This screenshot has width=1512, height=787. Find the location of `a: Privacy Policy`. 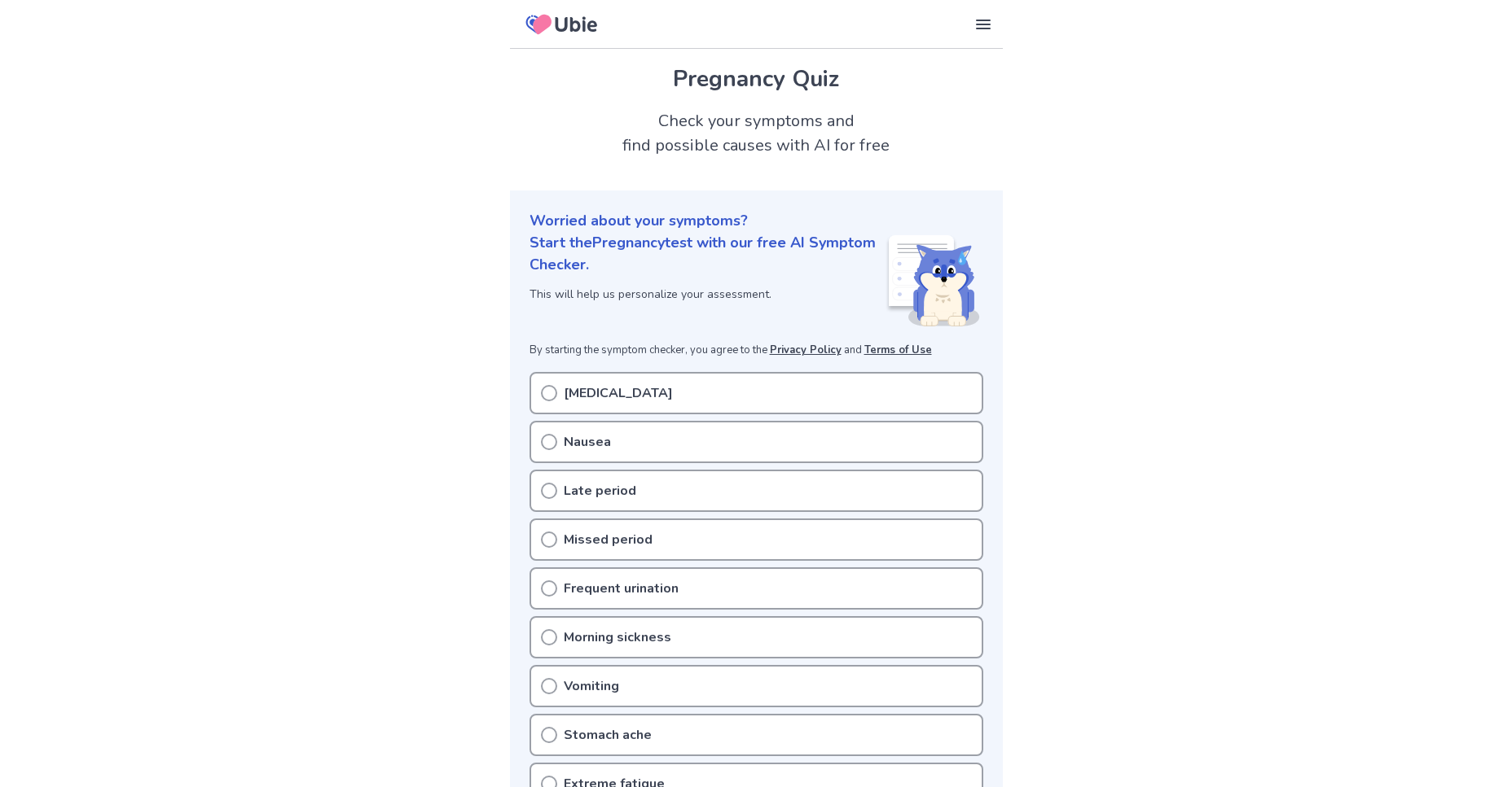

a: Privacy Policy is located at coordinates (805, 350).